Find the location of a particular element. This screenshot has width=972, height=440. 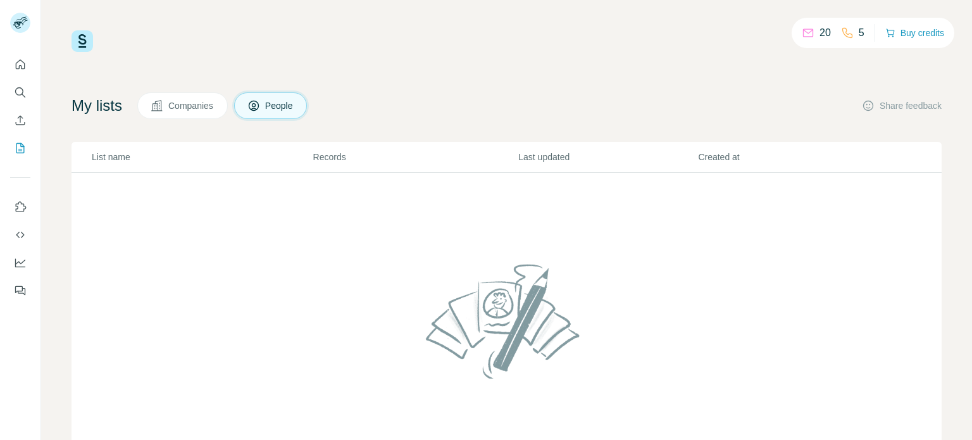

p: 20 is located at coordinates (826, 33).